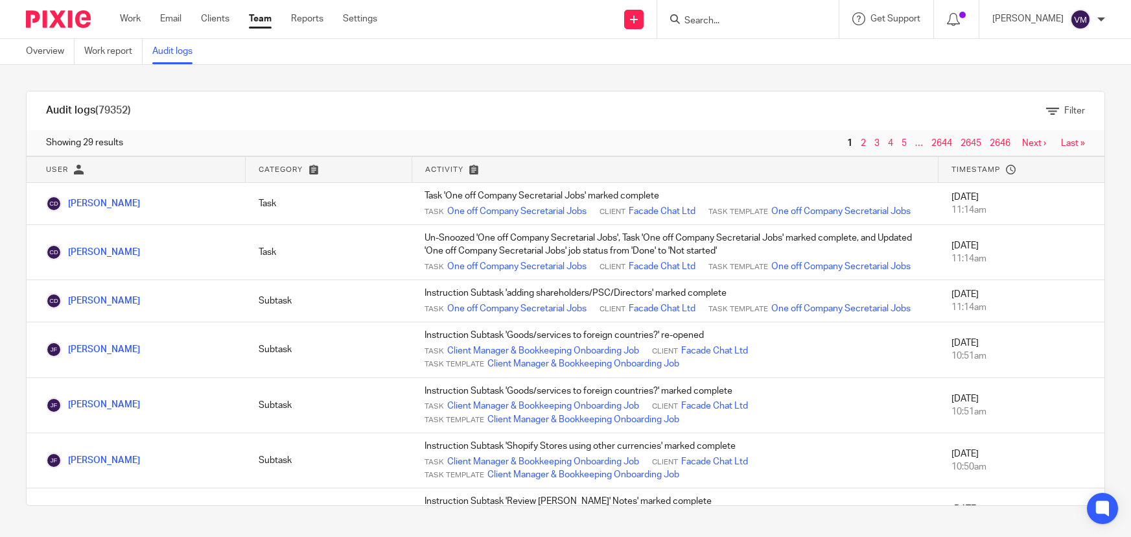 The height and width of the screenshot is (537, 1131). I want to click on span: 1, so click(850, 143).